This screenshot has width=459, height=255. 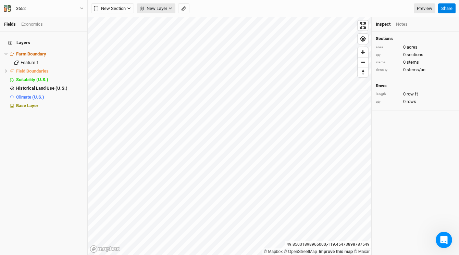 What do you see at coordinates (29, 62) in the screenshot?
I see `span: Feature 1` at bounding box center [29, 62].